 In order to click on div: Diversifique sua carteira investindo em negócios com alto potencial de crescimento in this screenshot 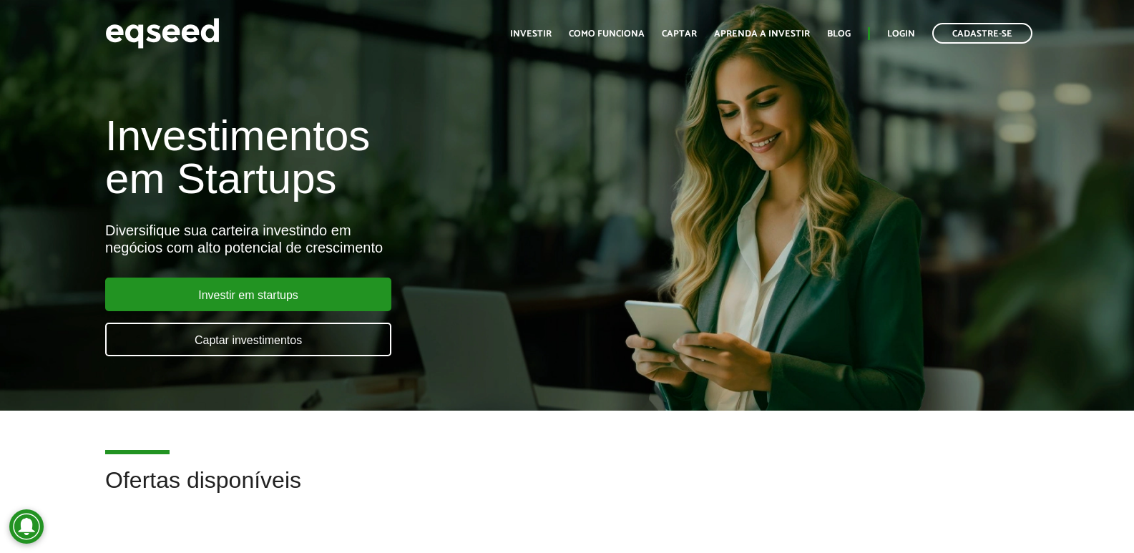, I will do `click(378, 239)`.